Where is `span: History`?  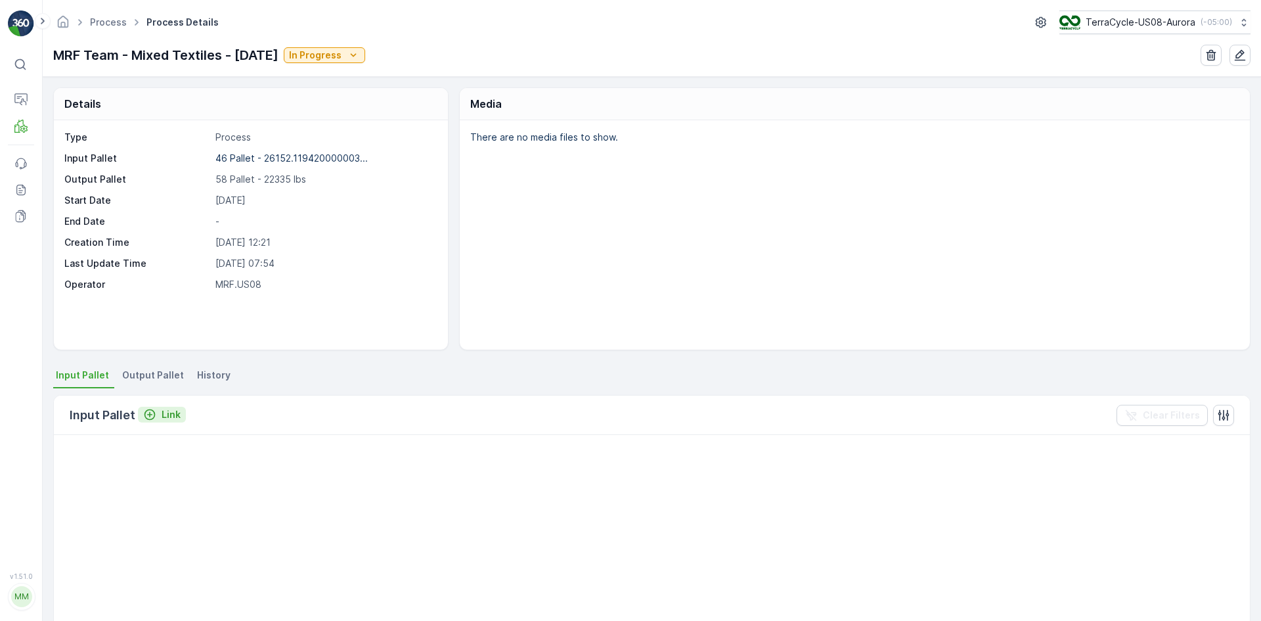
span: History is located at coordinates (214, 375).